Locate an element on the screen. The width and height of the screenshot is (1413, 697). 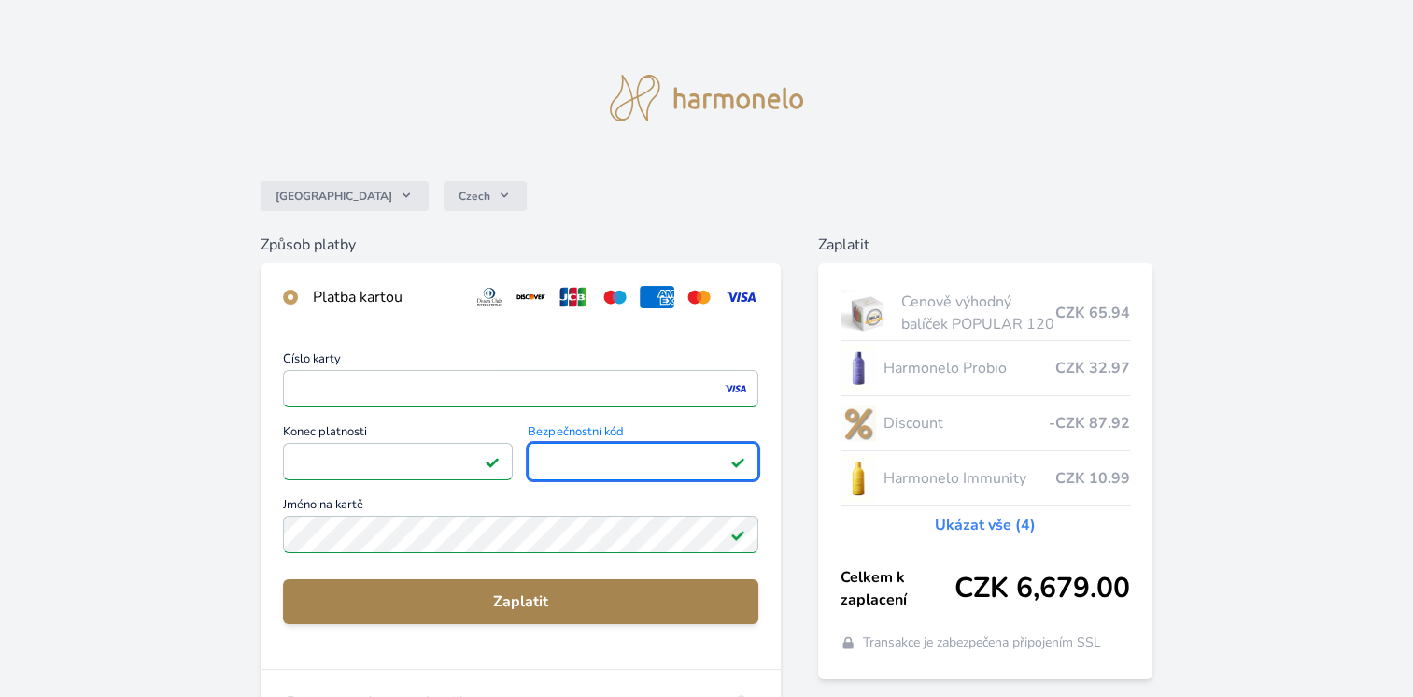
img: diners.svg is located at coordinates (489, 297).